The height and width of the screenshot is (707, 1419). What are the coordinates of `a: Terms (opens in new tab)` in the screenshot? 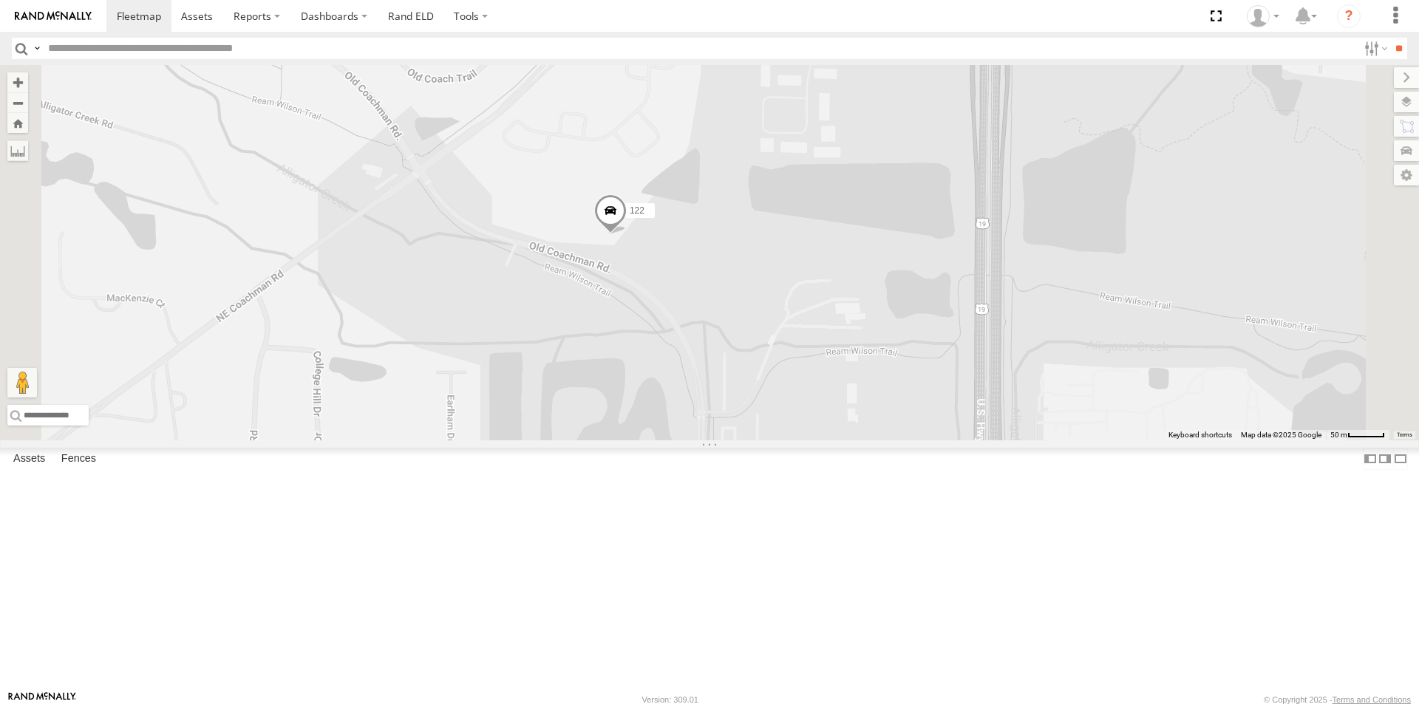 It's located at (1404, 435).